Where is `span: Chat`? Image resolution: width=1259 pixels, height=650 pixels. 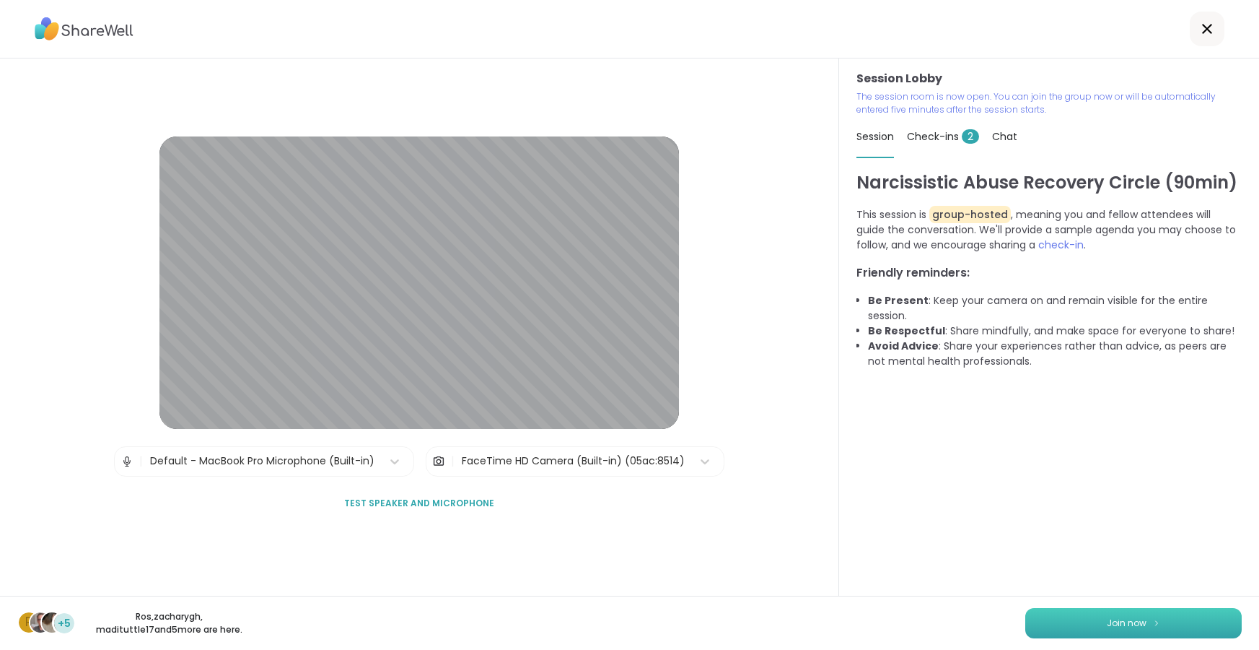 span: Chat is located at coordinates (1005, 136).